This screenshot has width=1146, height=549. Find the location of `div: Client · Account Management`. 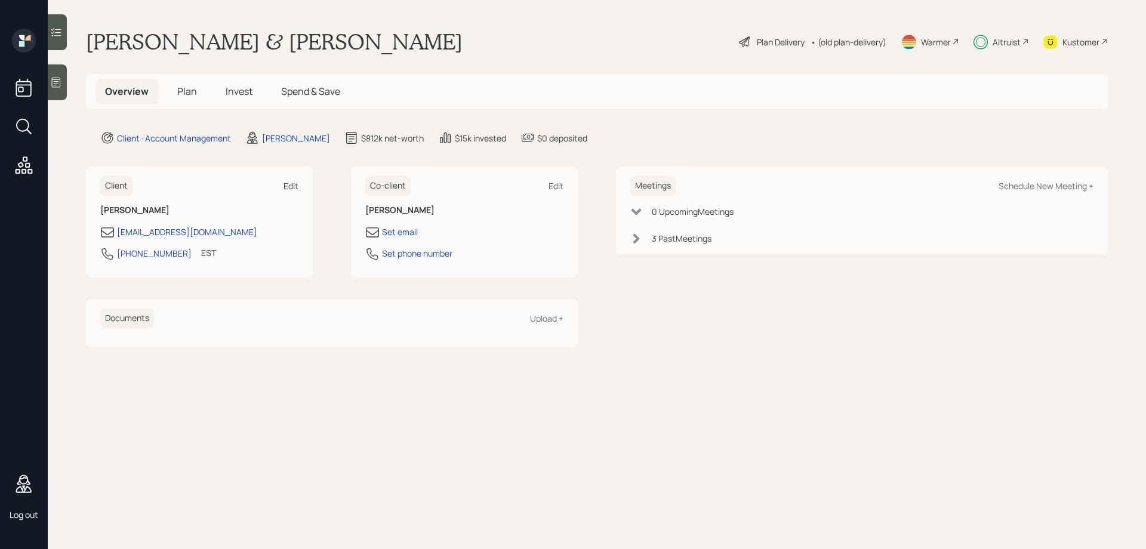

div: Client · Account Management is located at coordinates (174, 138).